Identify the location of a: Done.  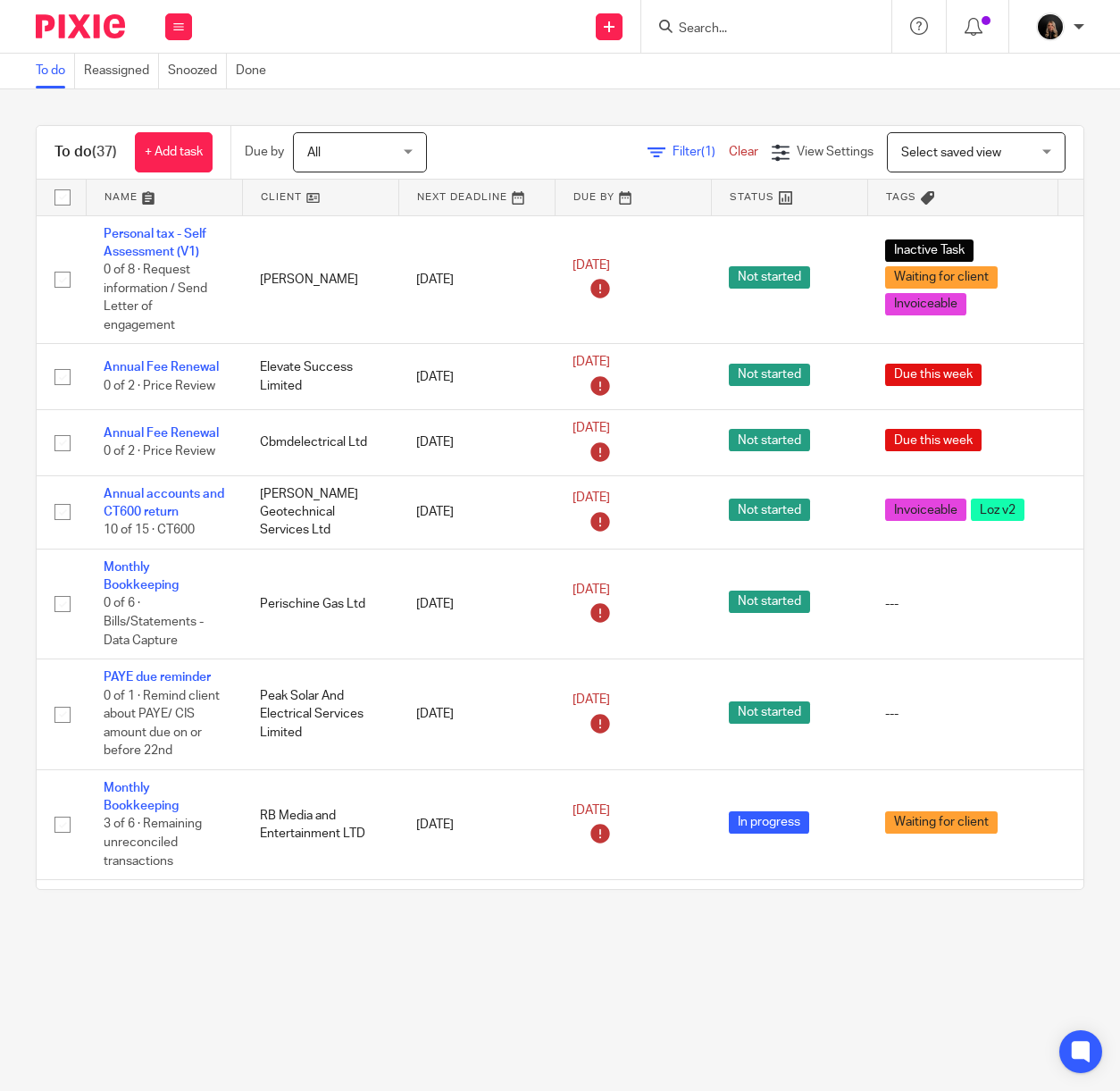
(255, 71).